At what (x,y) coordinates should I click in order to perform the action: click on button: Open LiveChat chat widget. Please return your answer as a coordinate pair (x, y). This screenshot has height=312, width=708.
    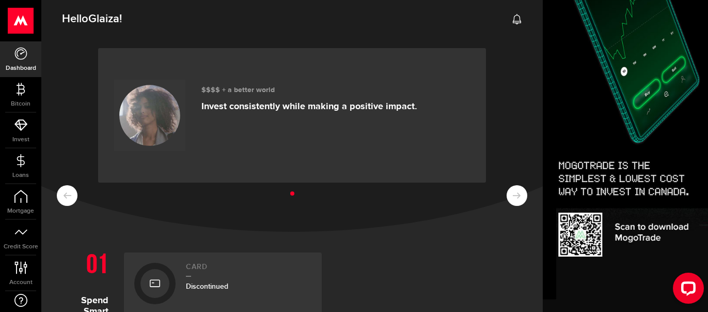
    Looking at the image, I should click on (24, 20).